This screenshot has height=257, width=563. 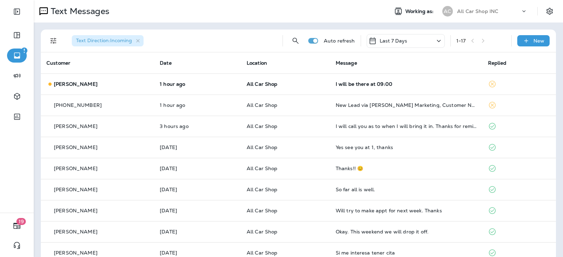 I want to click on p: New, so click(x=539, y=41).